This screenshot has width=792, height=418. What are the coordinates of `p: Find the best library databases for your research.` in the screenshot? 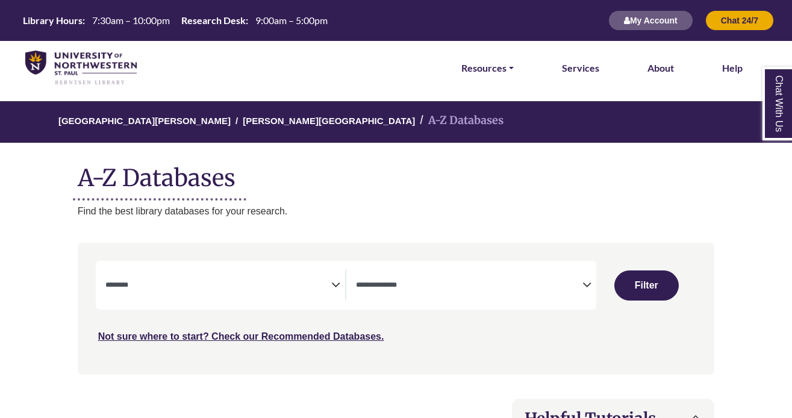 It's located at (396, 211).